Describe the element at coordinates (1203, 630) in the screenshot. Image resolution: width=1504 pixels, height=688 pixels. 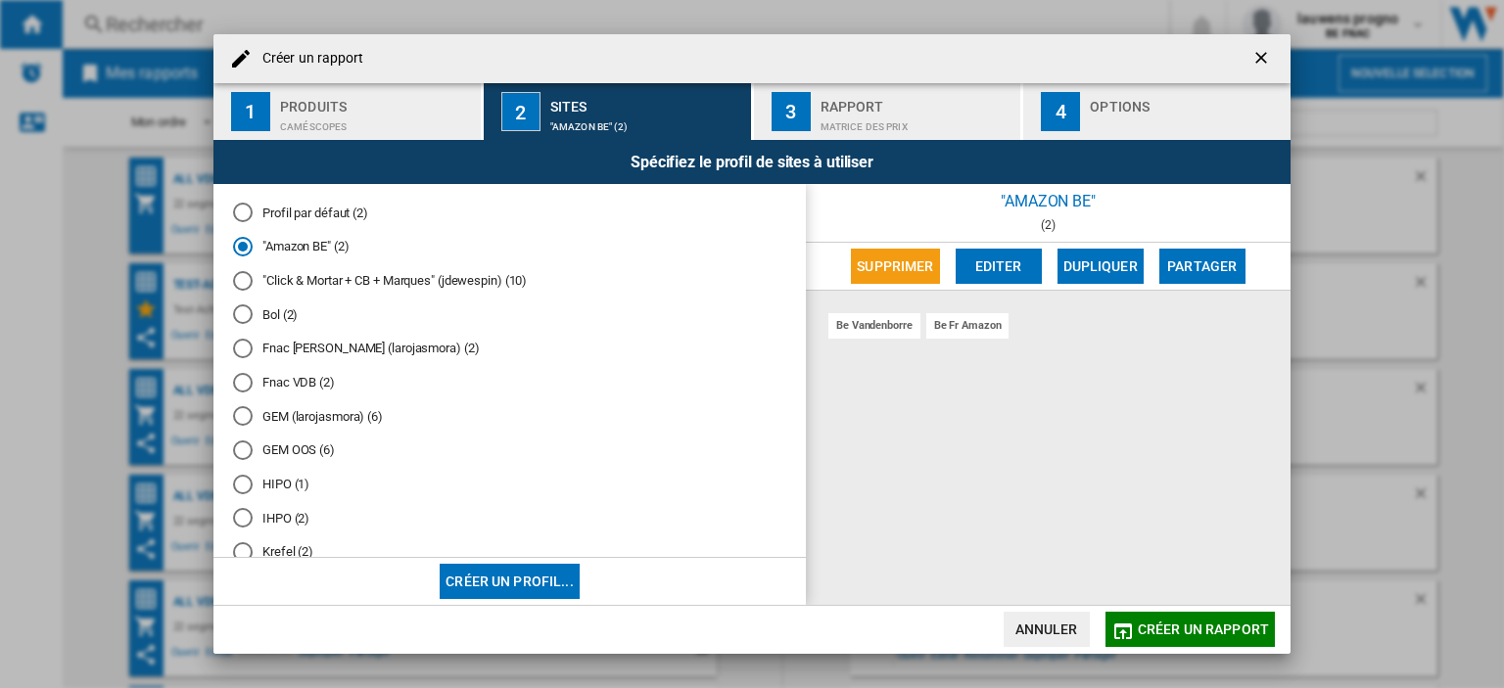
I see `span: Créer un rapport` at that location.